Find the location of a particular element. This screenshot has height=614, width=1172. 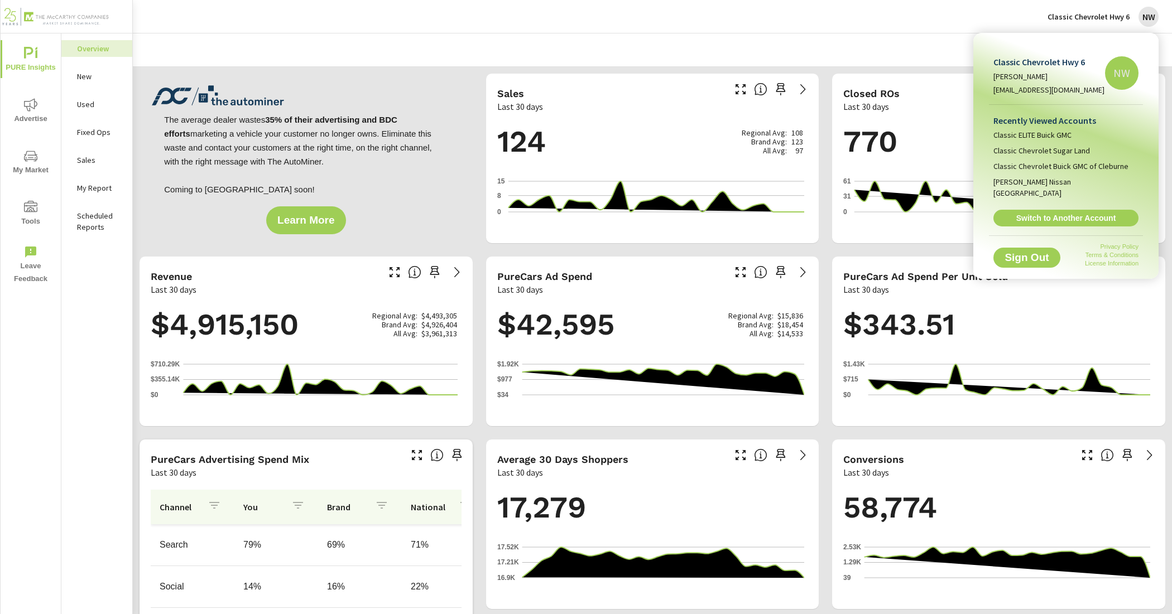

span: Classic ELITE Buick GMC is located at coordinates (1032, 135).